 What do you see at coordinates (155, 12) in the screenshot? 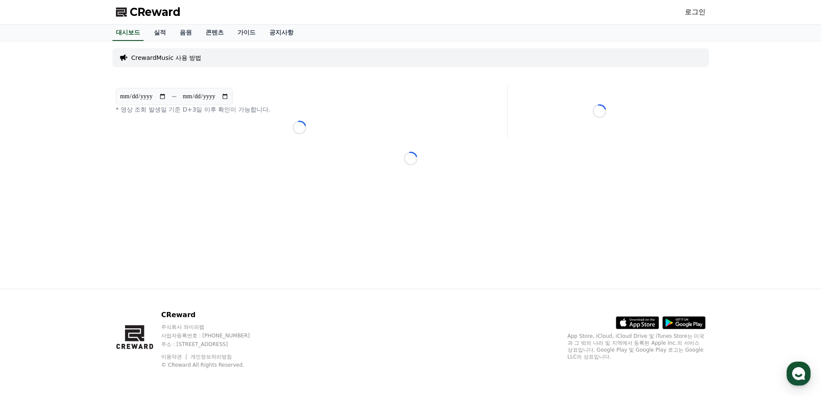
I see `span: CReward` at bounding box center [155, 12].